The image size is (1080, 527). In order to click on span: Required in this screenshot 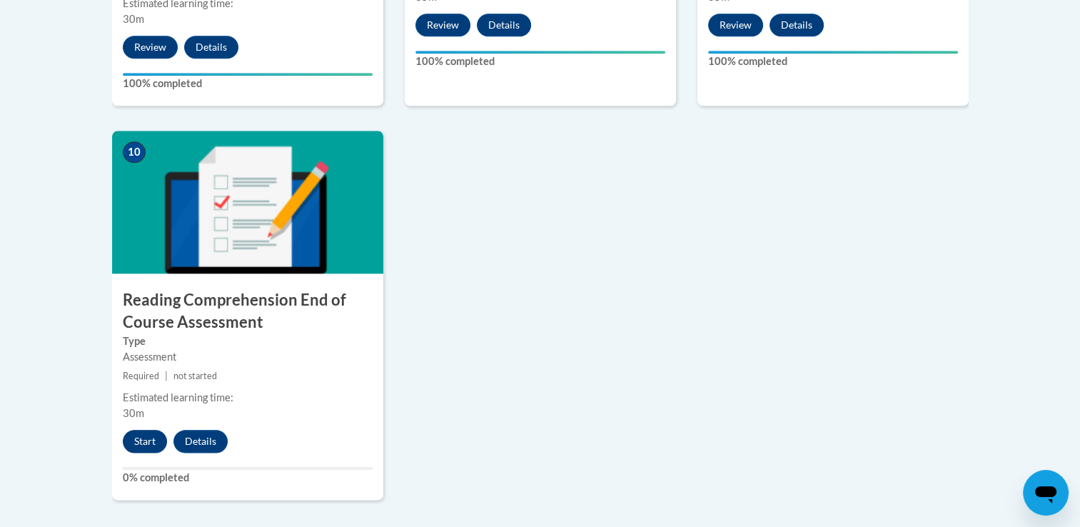, I will do `click(141, 375)`.